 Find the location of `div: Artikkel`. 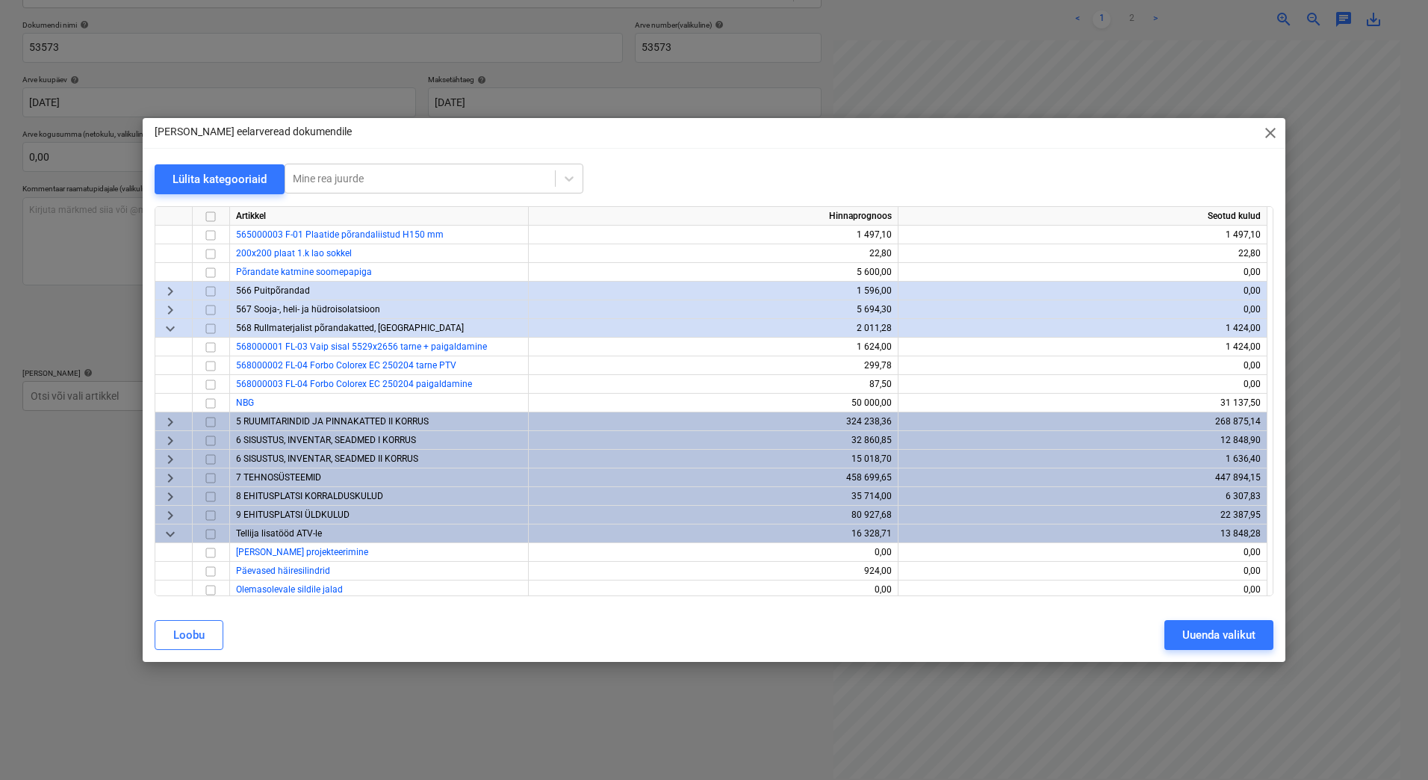

div: Artikkel is located at coordinates (379, 216).